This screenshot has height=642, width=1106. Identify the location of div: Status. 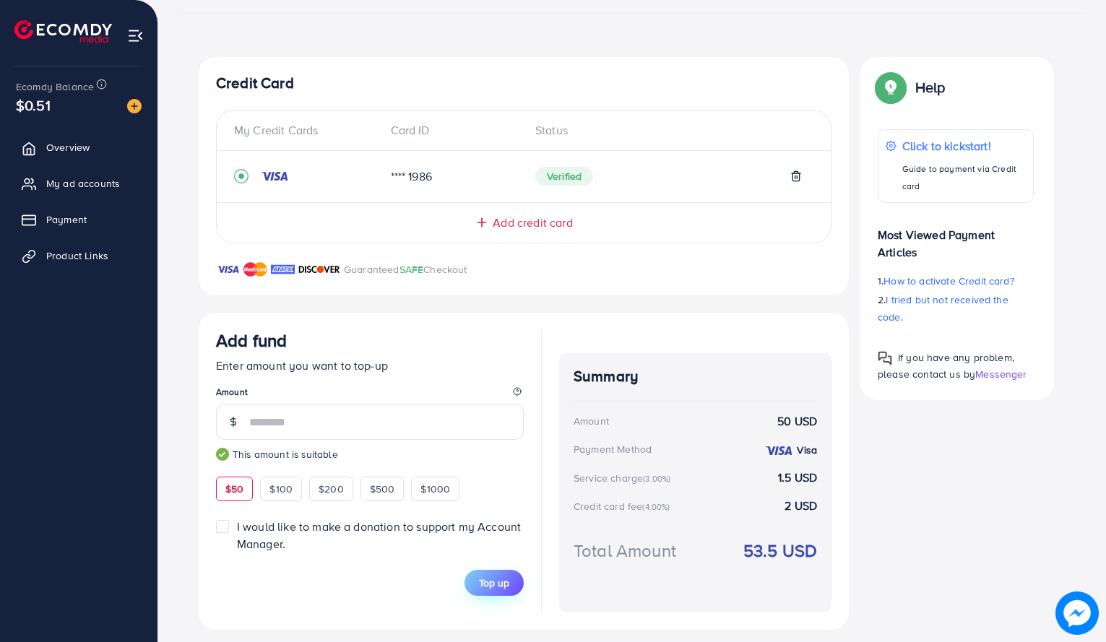
(668, 130).